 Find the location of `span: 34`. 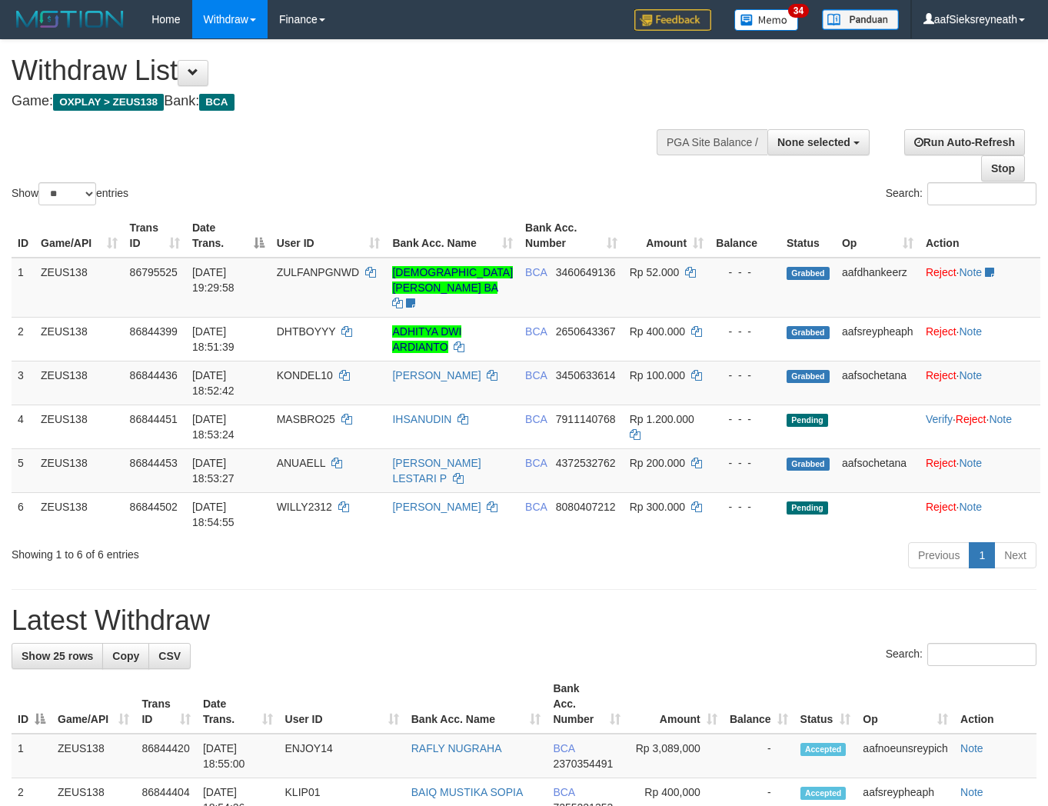

span: 34 is located at coordinates (798, 11).